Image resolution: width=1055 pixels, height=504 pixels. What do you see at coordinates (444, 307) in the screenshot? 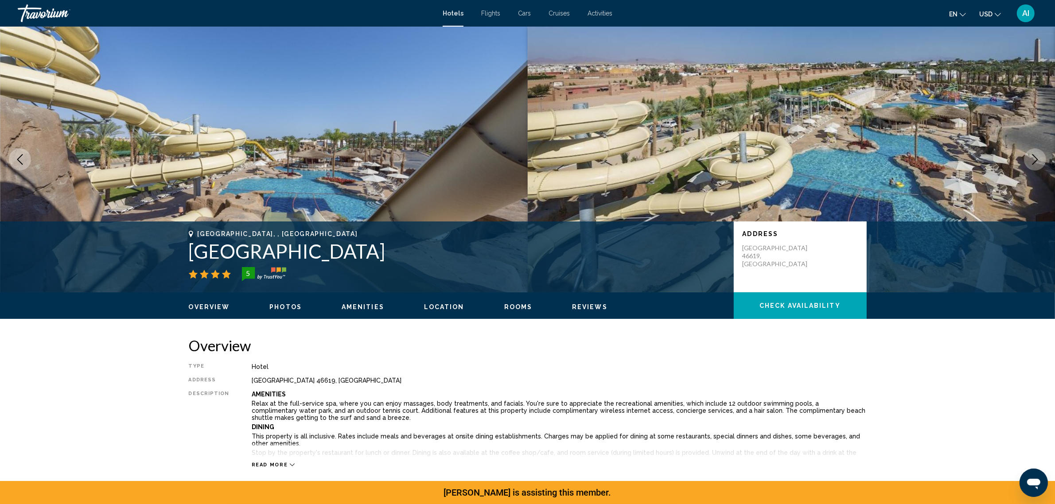
I see `span: Location` at bounding box center [444, 307].